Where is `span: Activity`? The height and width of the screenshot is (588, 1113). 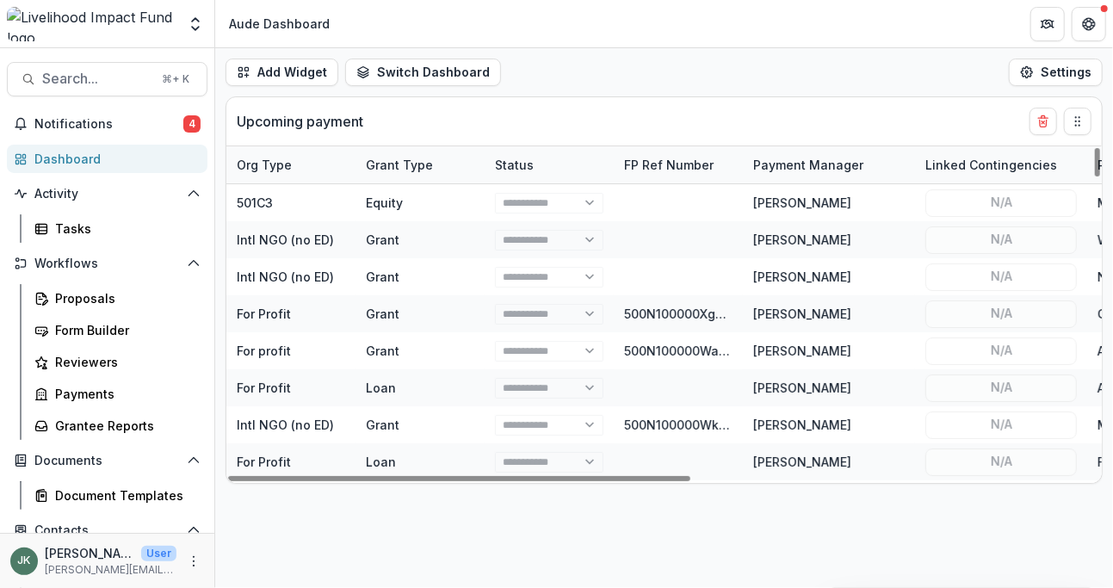
span: Activity is located at coordinates (107, 194).